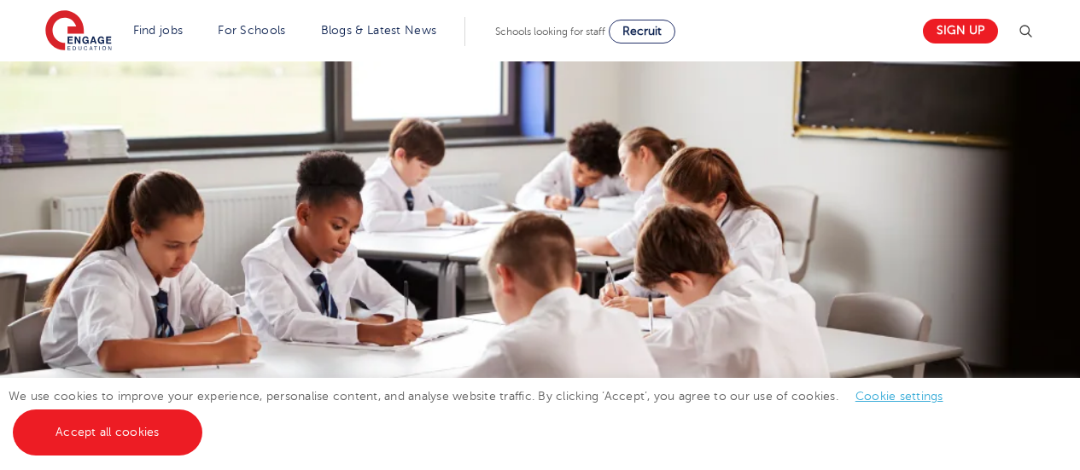 The width and height of the screenshot is (1080, 470). I want to click on img: Engage Education, so click(79, 32).